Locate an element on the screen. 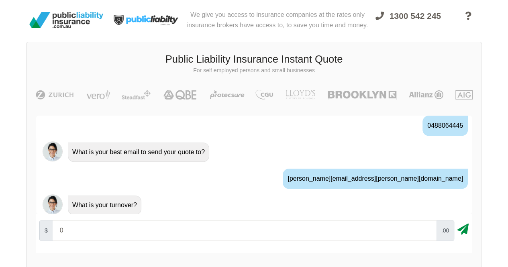 Image resolution: width=508 pixels, height=267 pixels. a: 1300 542 245 is located at coordinates (408, 22).